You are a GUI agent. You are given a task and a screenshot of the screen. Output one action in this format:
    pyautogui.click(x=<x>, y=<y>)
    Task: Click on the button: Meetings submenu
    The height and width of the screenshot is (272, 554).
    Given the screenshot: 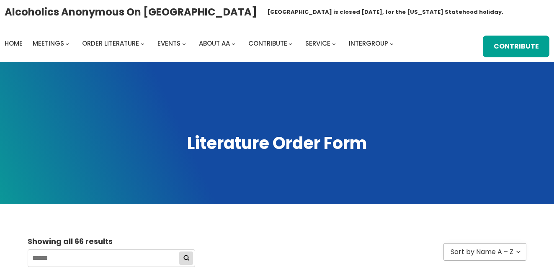 What is the action you would take?
    pyautogui.click(x=67, y=43)
    